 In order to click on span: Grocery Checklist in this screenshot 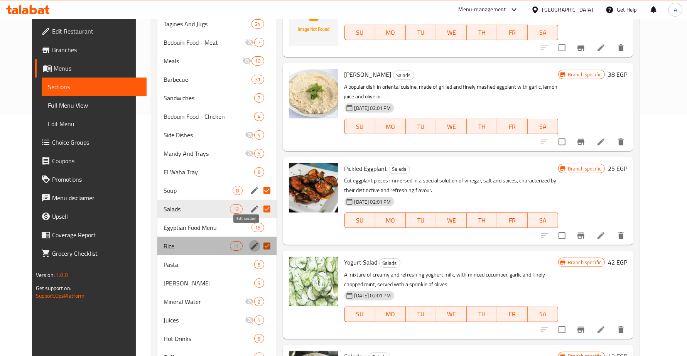, I will do `click(96, 253)`.